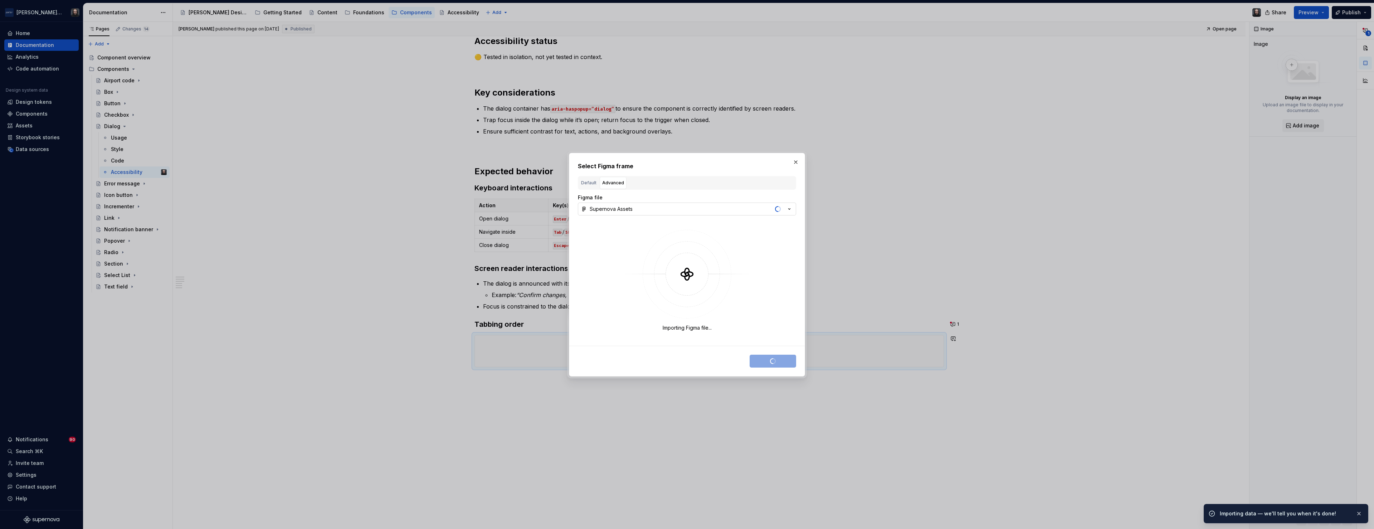 The image size is (1374, 529). What do you see at coordinates (613, 183) in the screenshot?
I see `div: Advanced` at bounding box center [613, 183].